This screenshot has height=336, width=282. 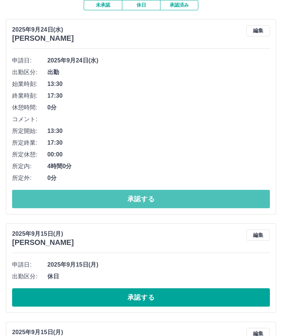 What do you see at coordinates (158, 276) in the screenshot?
I see `span: 休日` at bounding box center [158, 276].